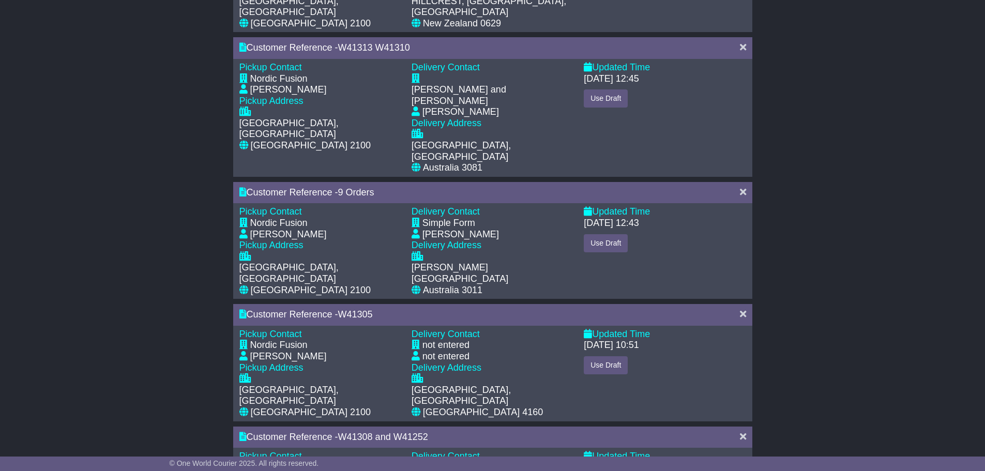 The width and height of the screenshot is (985, 471). What do you see at coordinates (356, 192) in the screenshot?
I see `span: 9 Orders` at bounding box center [356, 192].